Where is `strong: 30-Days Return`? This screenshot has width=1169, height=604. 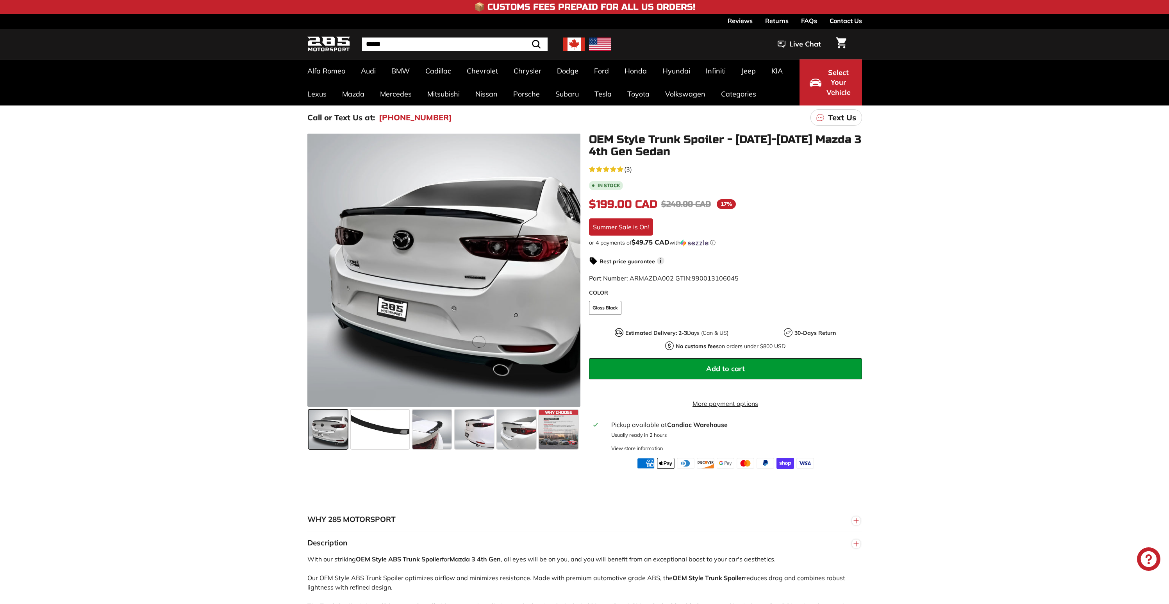 strong: 30-Days Return is located at coordinates (815, 333).